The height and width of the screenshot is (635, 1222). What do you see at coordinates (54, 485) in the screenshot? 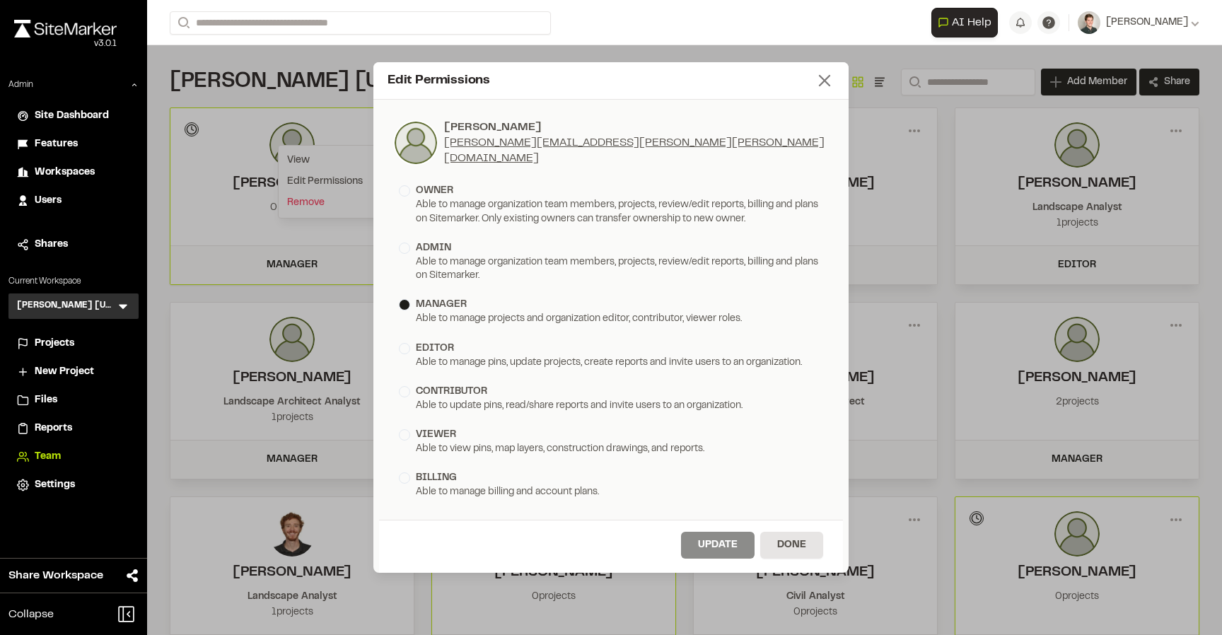
I see `span: Settings` at bounding box center [54, 485].